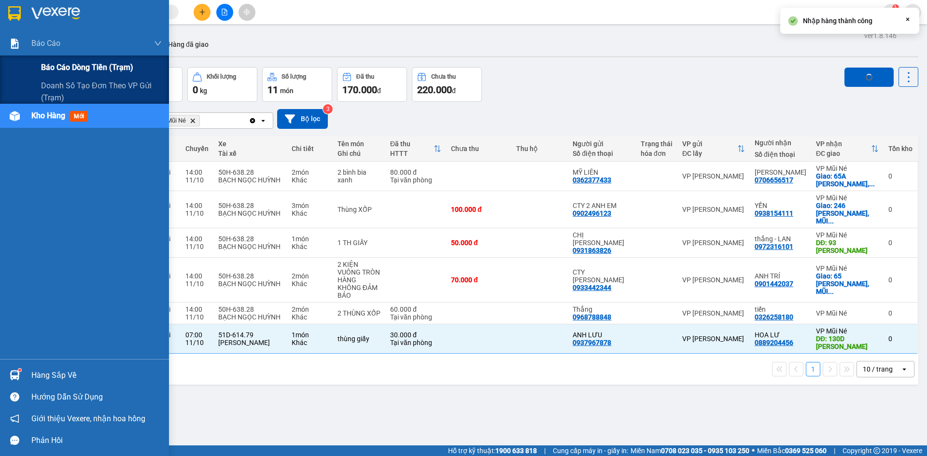 The image size is (927, 456). What do you see at coordinates (14, 397) in the screenshot?
I see `span: question-circle` at bounding box center [14, 397].